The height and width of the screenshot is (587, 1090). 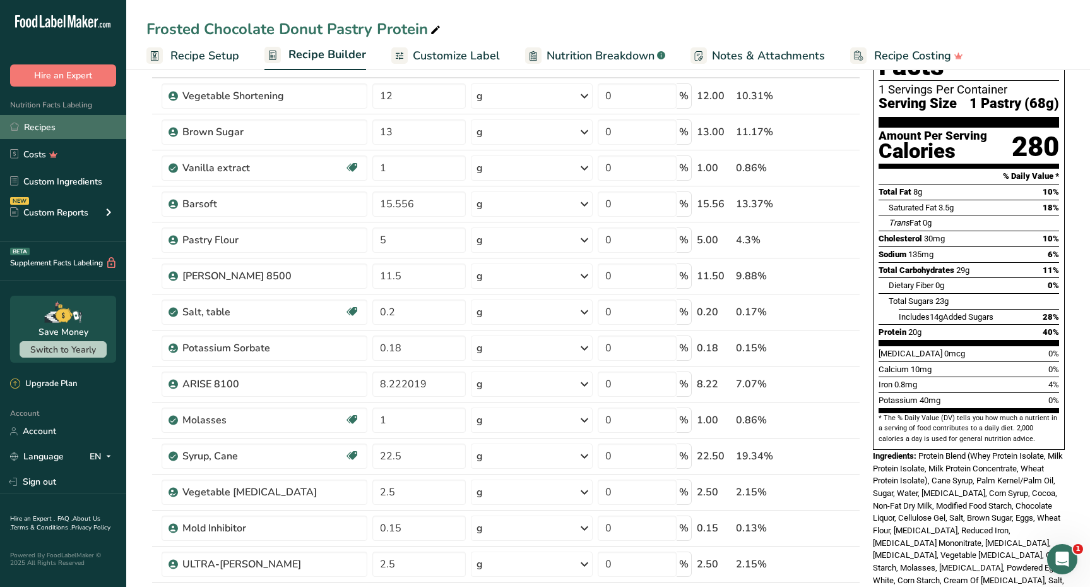 What do you see at coordinates (905, 222) in the screenshot?
I see `span: Fat` at bounding box center [905, 222].